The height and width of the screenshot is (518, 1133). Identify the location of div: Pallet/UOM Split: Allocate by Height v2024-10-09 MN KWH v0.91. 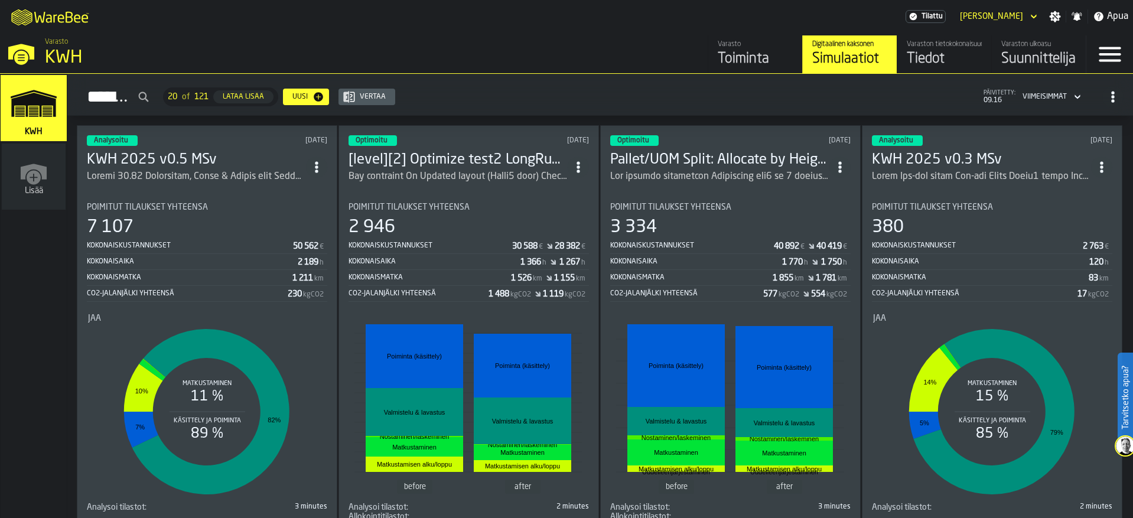
(720, 160).